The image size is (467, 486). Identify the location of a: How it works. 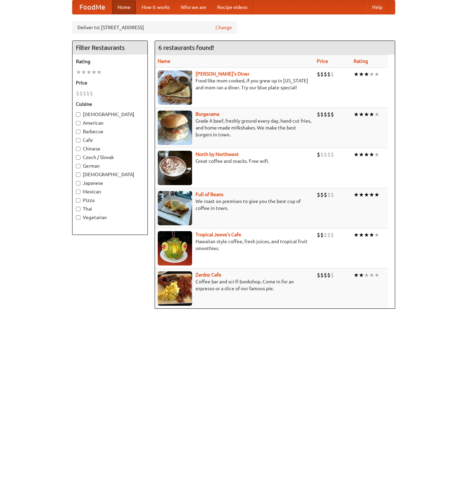
(156, 7).